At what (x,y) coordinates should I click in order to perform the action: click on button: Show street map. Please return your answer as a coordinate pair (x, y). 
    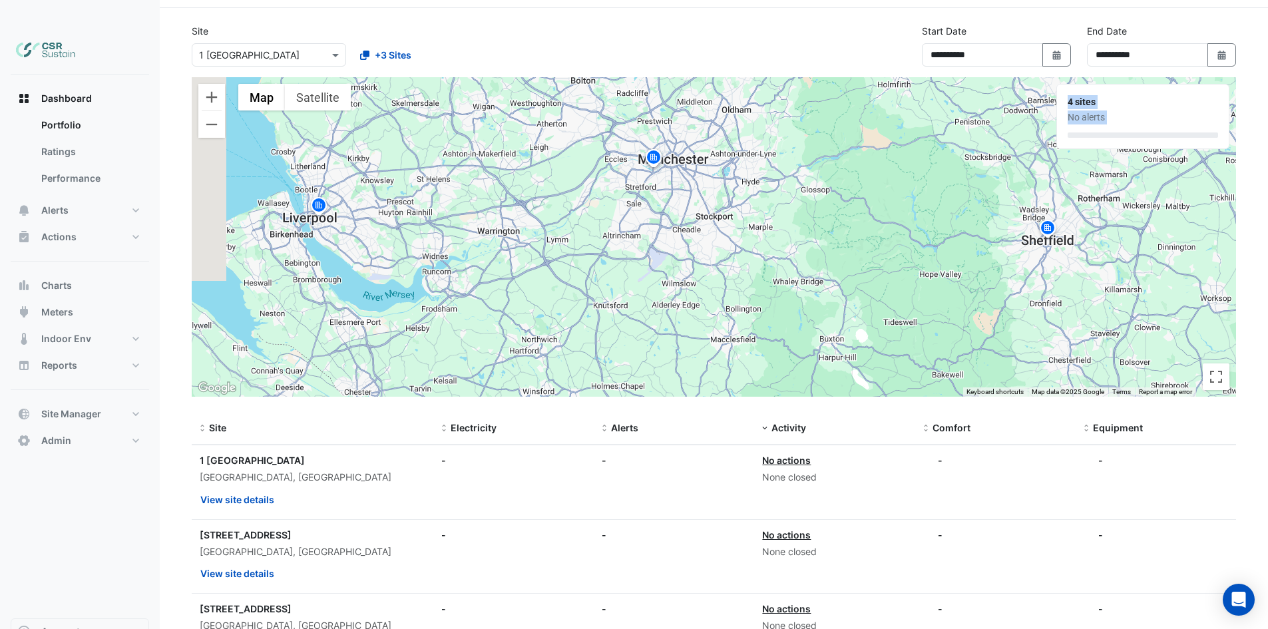
    Looking at the image, I should click on (262, 97).